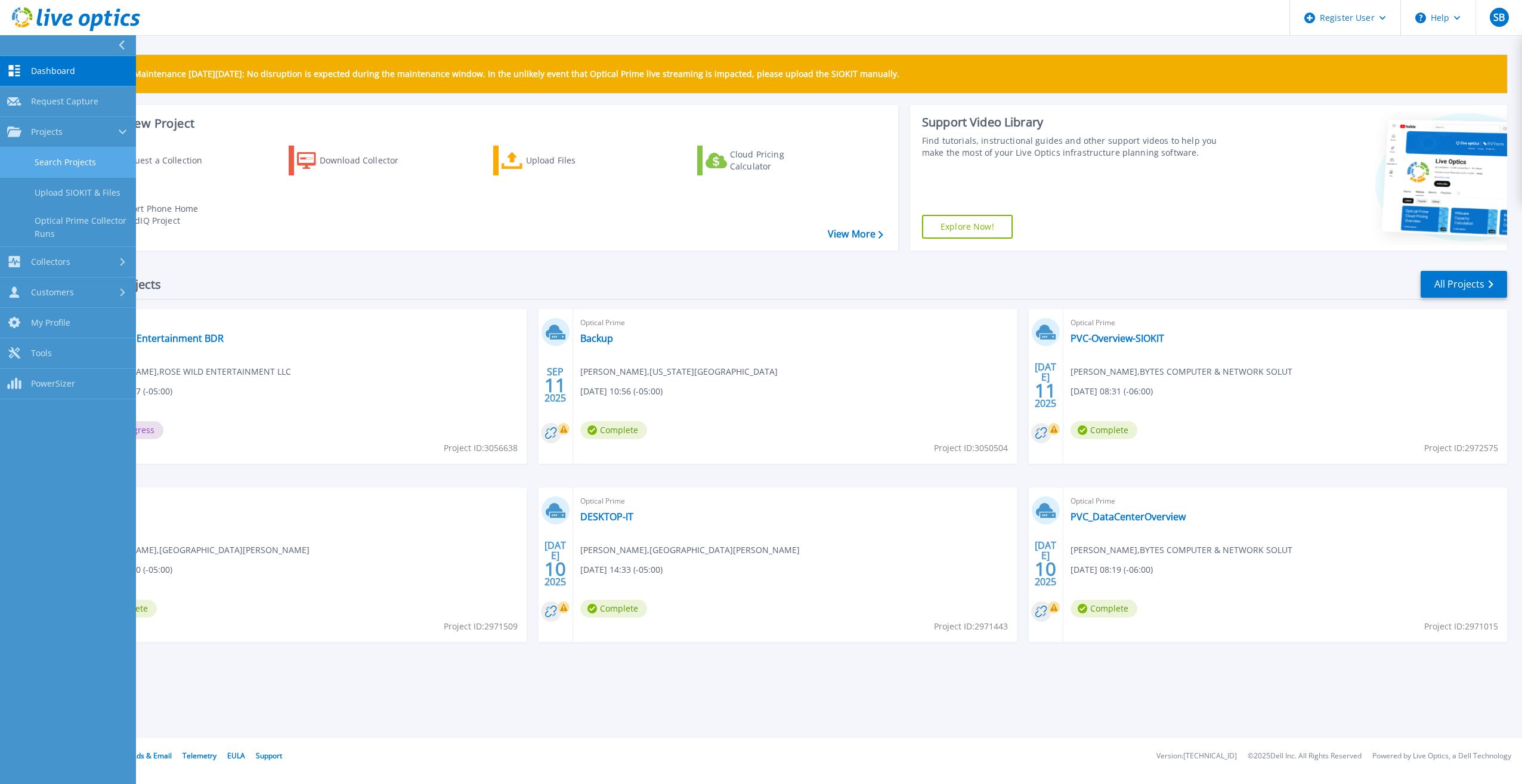 The image size is (1522, 784). I want to click on div: SEP 2025, so click(555, 385).